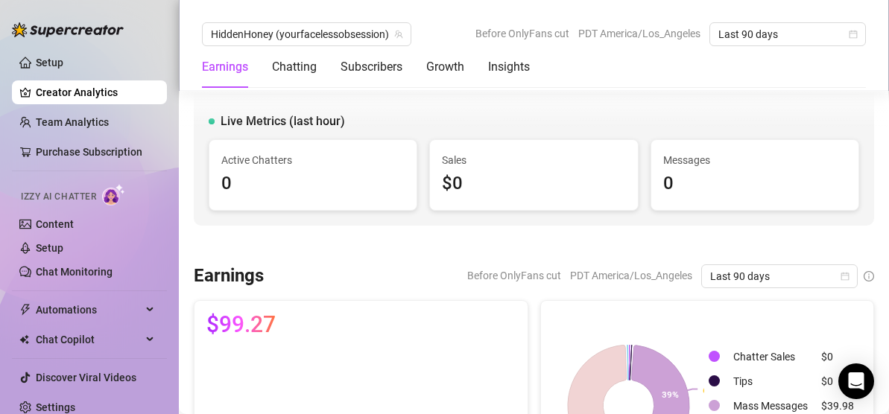 This screenshot has height=414, width=889. What do you see at coordinates (282, 121) in the screenshot?
I see `span: Live Metrics (last hour)` at bounding box center [282, 121].